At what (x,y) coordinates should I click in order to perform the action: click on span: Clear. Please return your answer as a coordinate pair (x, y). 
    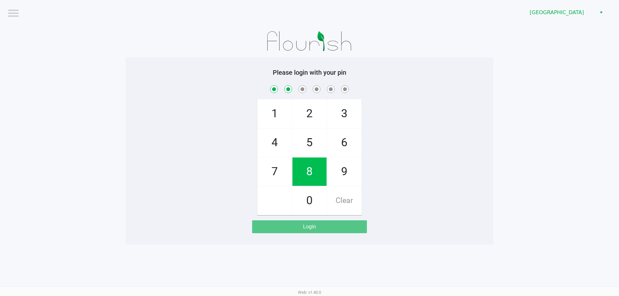
    Looking at the image, I should click on (344, 201).